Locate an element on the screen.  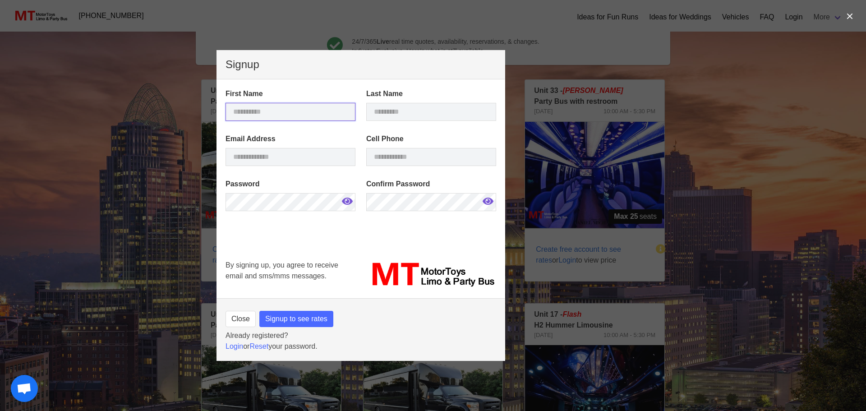
a: Reset is located at coordinates (259, 346).